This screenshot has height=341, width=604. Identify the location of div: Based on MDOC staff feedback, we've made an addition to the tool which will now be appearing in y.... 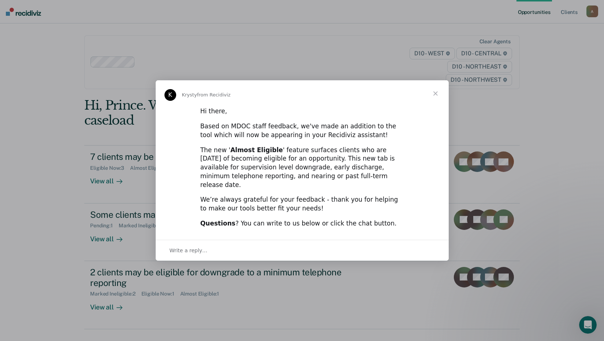
(302, 131).